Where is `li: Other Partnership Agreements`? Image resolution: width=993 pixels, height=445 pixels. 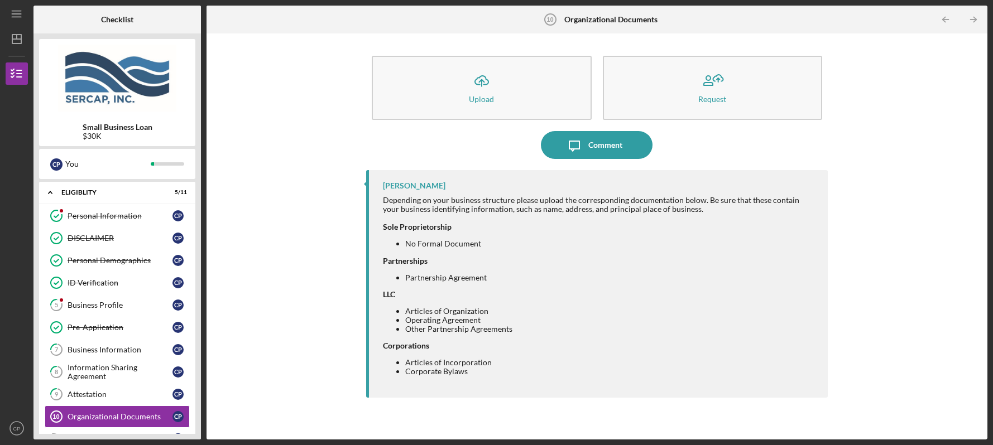
li: Other Partnership Agreements is located at coordinates (611, 329).